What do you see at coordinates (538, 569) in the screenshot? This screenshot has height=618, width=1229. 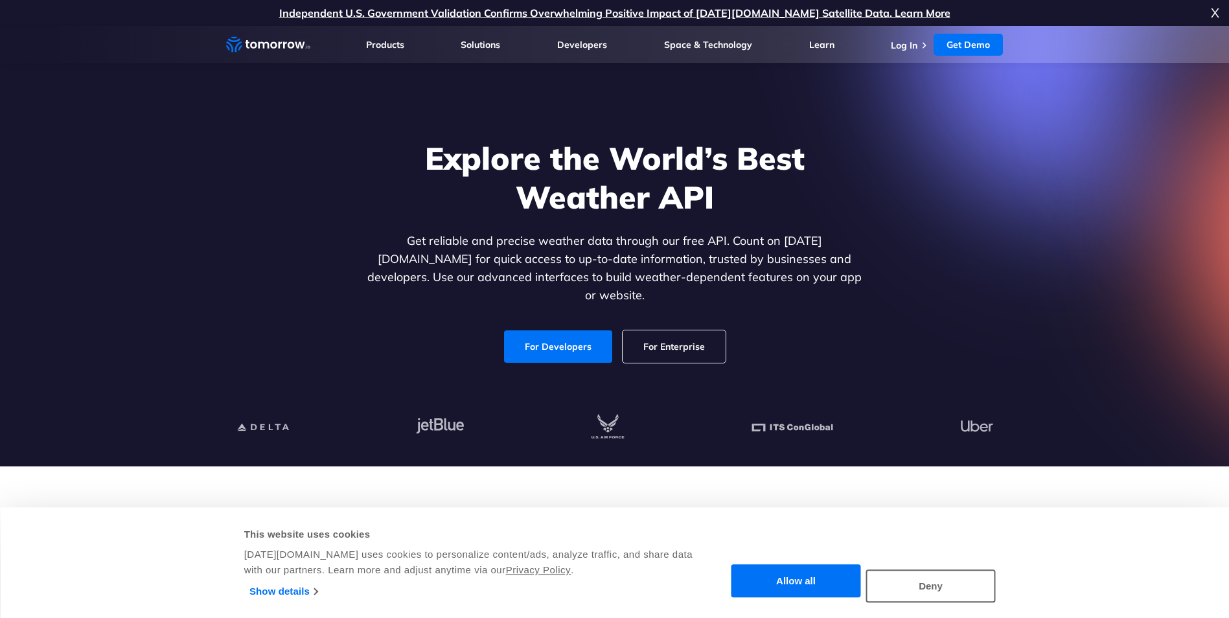 I see `a: Privacy Policy` at bounding box center [538, 569].